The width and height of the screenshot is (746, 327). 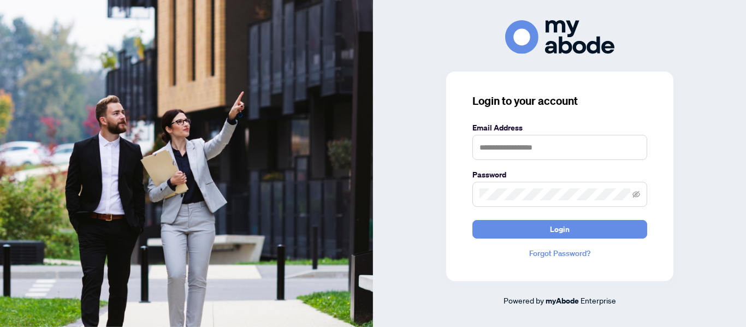 I want to click on a: Forgot Password?, so click(x=560, y=253).